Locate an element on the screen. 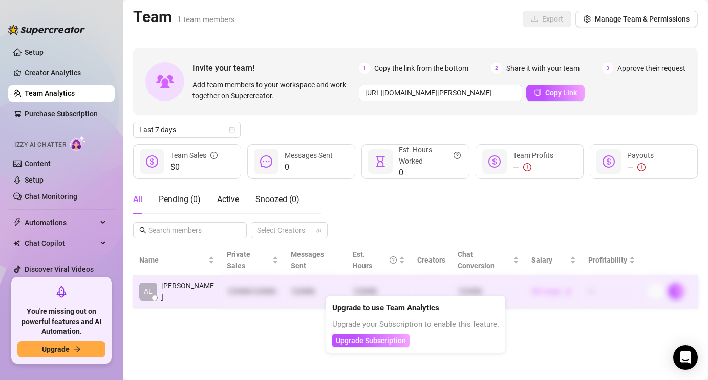 This screenshot has width=708, height=380. img: AI Chatter is located at coordinates (78, 143).